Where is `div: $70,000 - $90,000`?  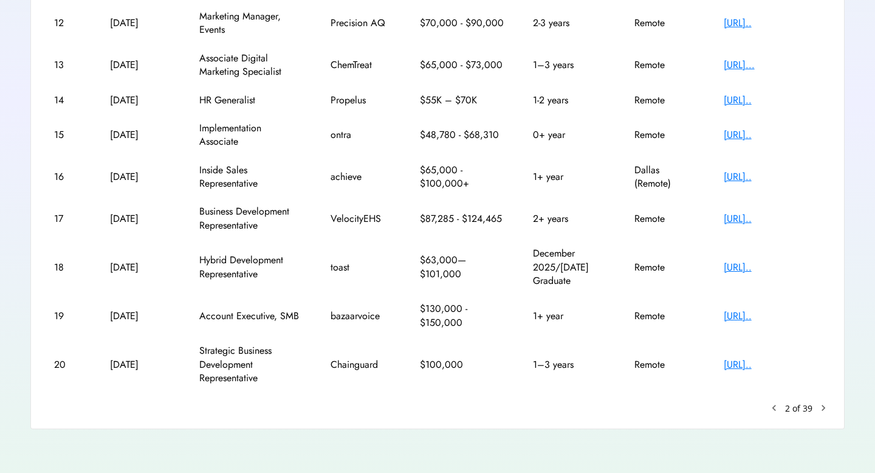
div: $70,000 - $90,000 is located at coordinates (462, 23).